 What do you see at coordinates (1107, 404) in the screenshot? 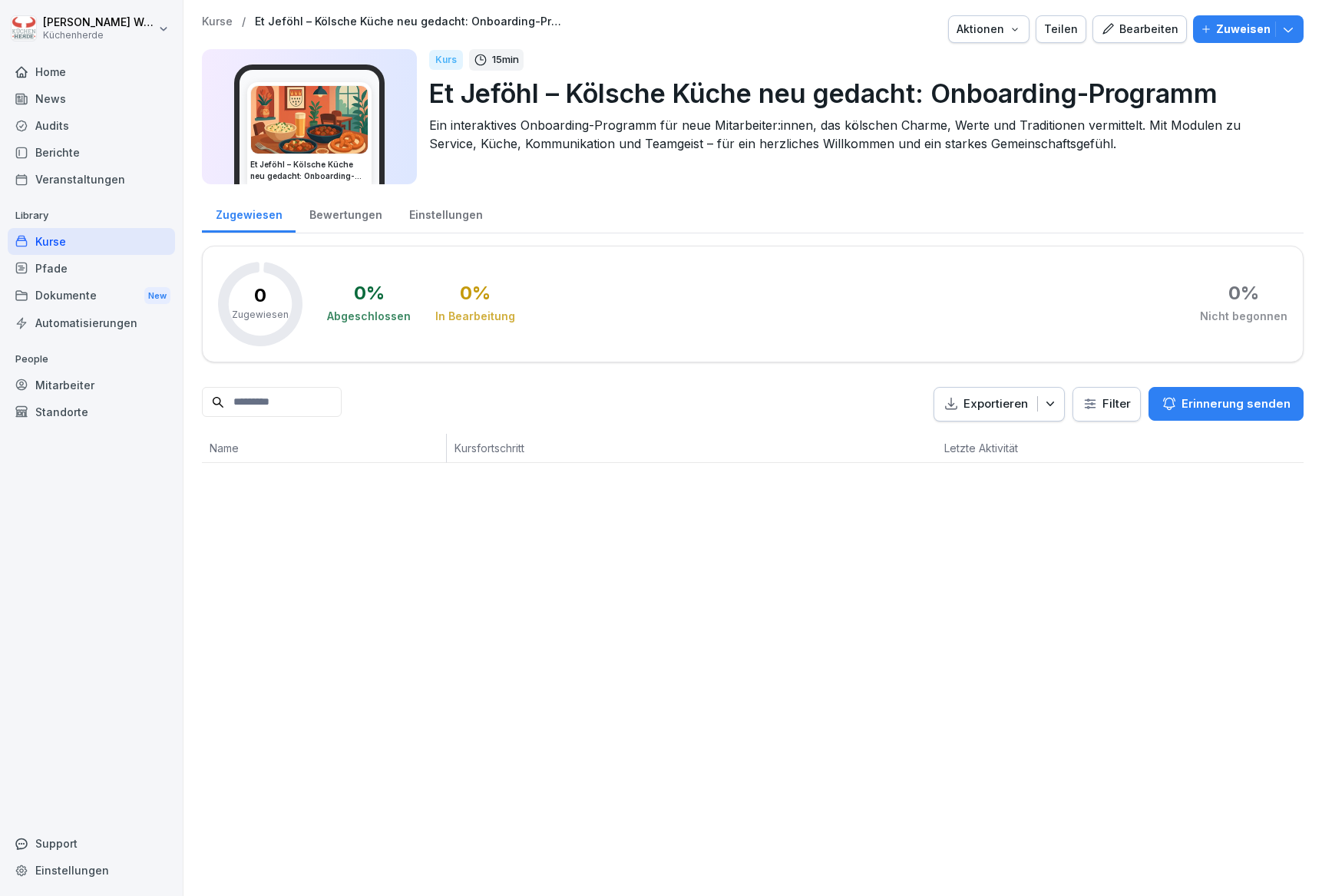
I see `button: Filter` at bounding box center [1107, 404].